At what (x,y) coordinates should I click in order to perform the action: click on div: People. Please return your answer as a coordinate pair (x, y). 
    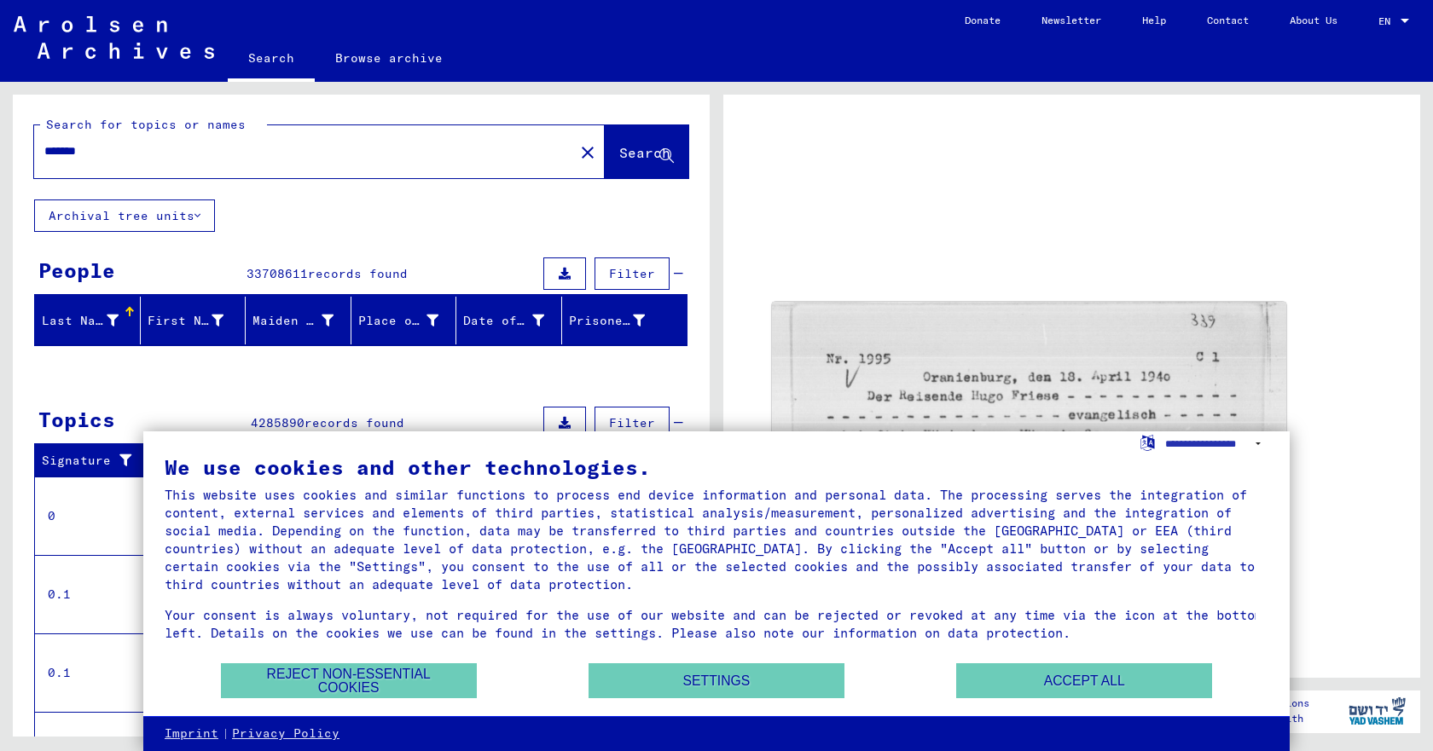
    Looking at the image, I should click on (77, 270).